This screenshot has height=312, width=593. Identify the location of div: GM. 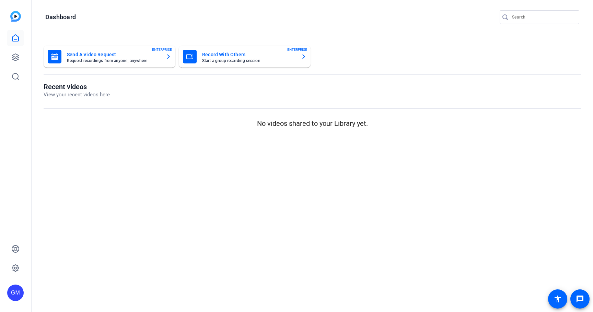
(15, 293).